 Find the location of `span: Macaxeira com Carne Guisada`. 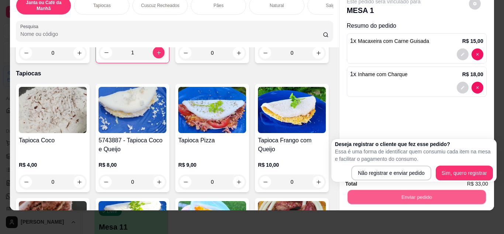

span: Macaxeira com Carne Guisada is located at coordinates (394, 41).